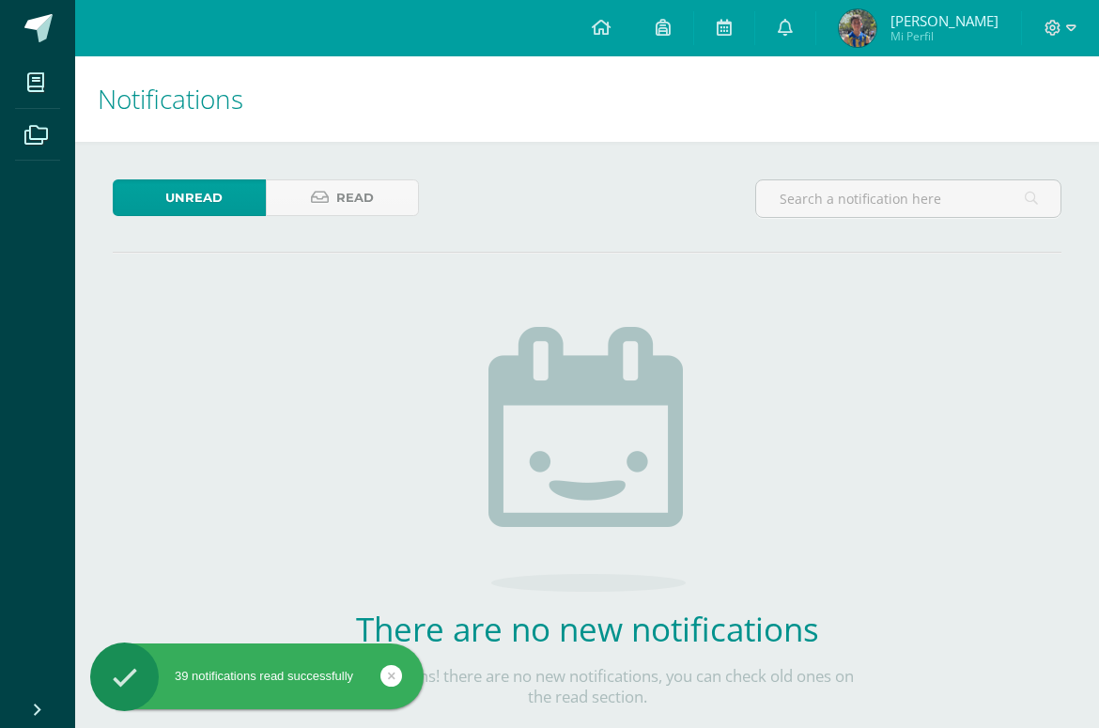  What do you see at coordinates (587, 459) in the screenshot?
I see `img: no_activities.png` at bounding box center [587, 459].